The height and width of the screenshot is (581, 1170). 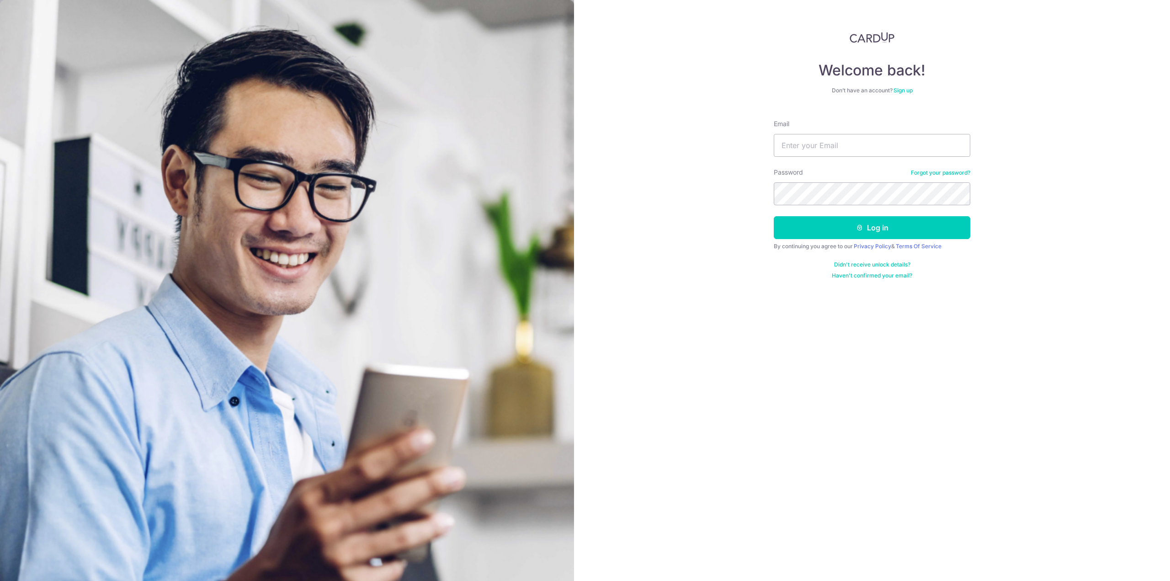 I want to click on a: Sign up, so click(x=903, y=90).